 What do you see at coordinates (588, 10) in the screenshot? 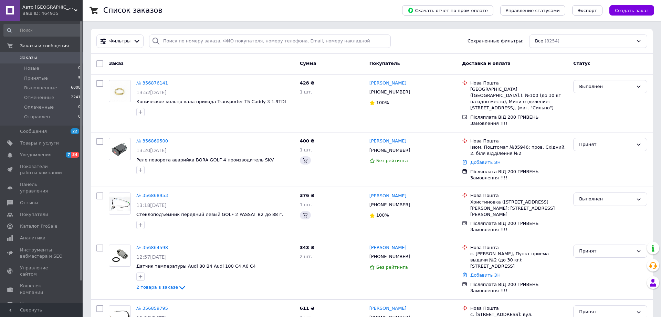
I see `button: Экспорт` at bounding box center [588, 10].